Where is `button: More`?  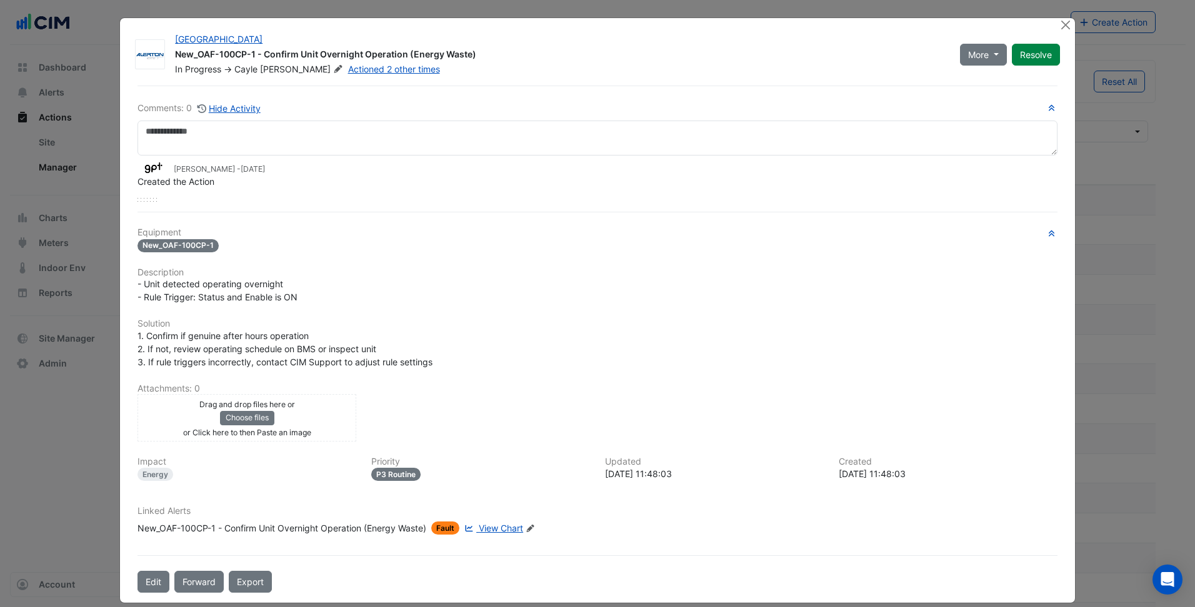 button: More is located at coordinates (983, 54).